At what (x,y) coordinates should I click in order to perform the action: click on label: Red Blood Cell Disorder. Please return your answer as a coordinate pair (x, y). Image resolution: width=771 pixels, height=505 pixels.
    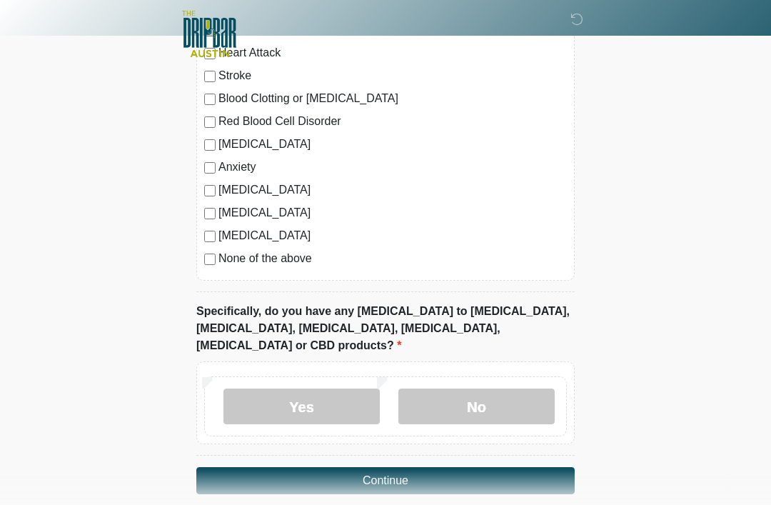
    Looking at the image, I should click on (393, 121).